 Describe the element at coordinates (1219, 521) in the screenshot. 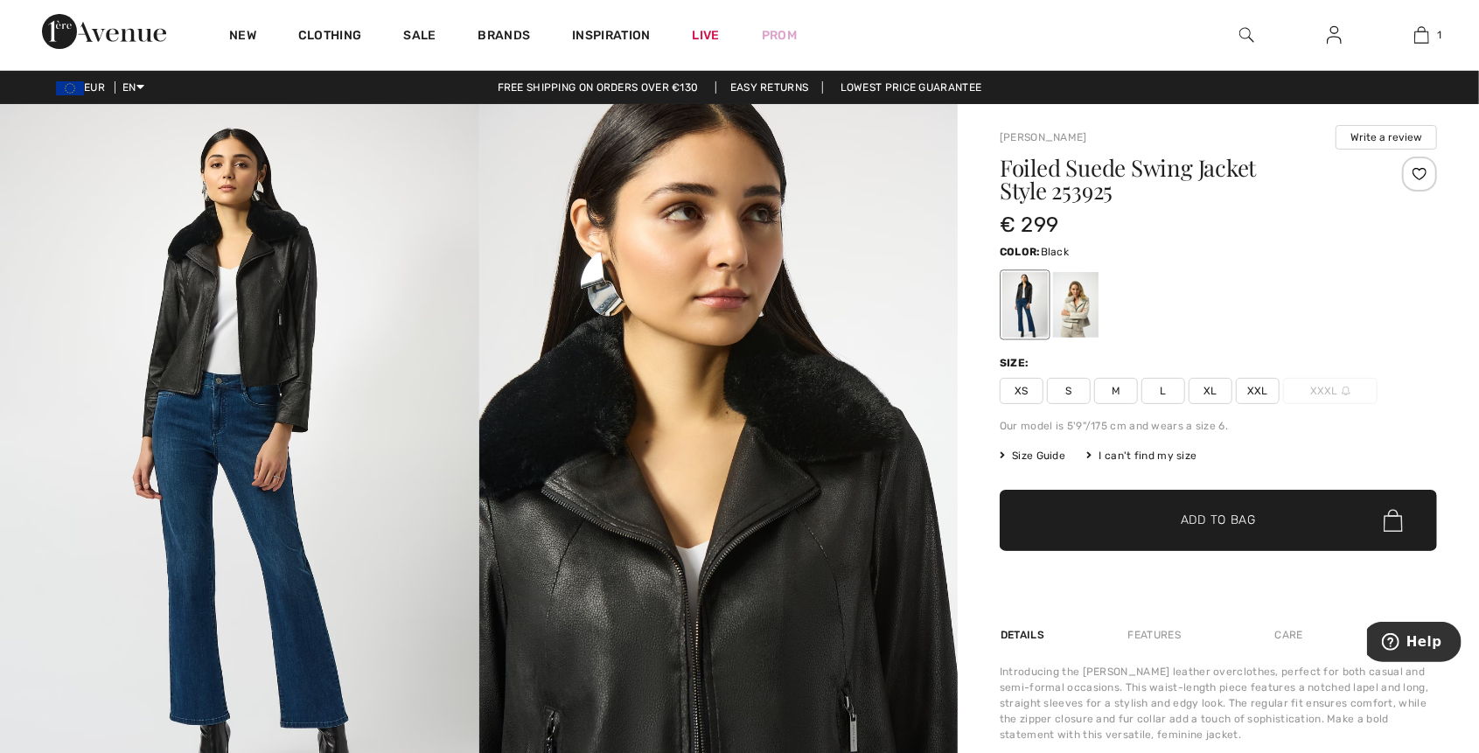

I see `button: Add to Bag` at that location.